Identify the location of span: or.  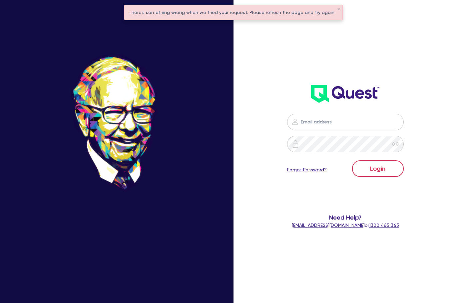
(345, 225).